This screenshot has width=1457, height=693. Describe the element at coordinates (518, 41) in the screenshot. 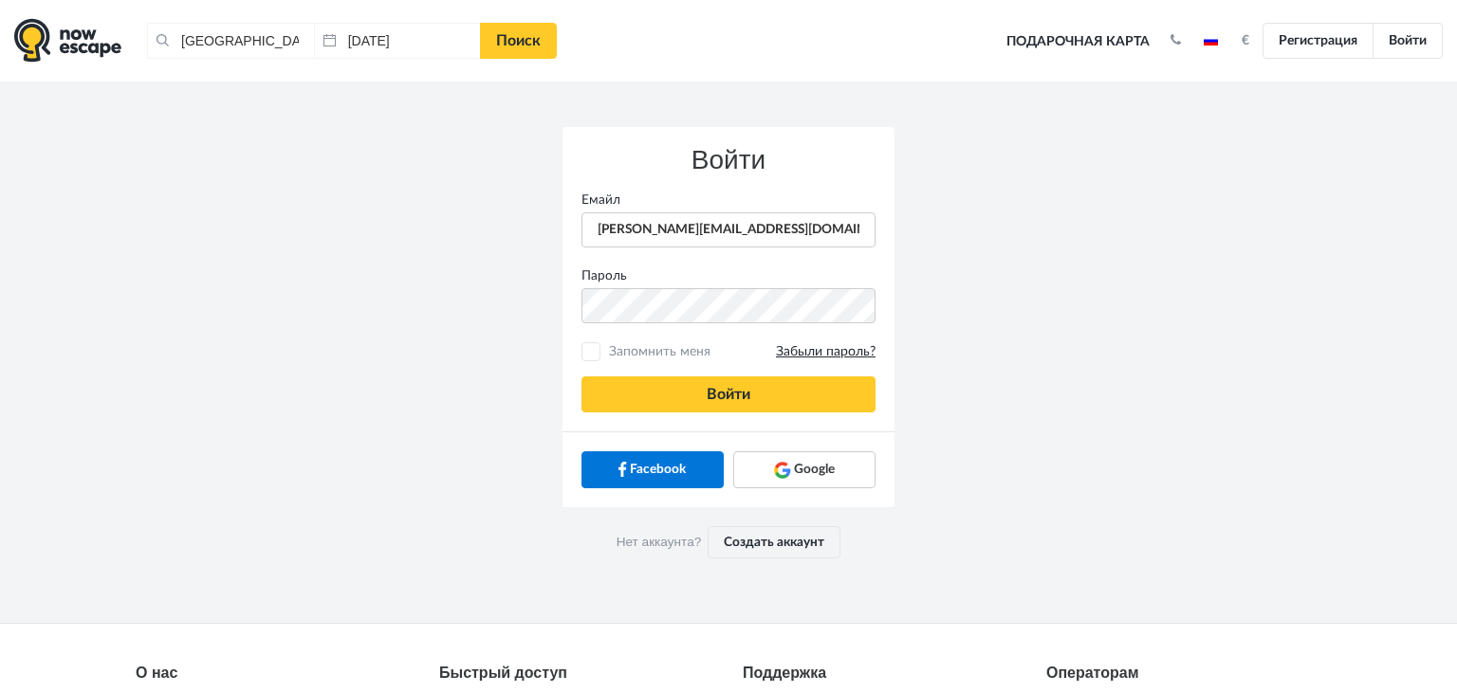

I see `a: Поиск` at that location.